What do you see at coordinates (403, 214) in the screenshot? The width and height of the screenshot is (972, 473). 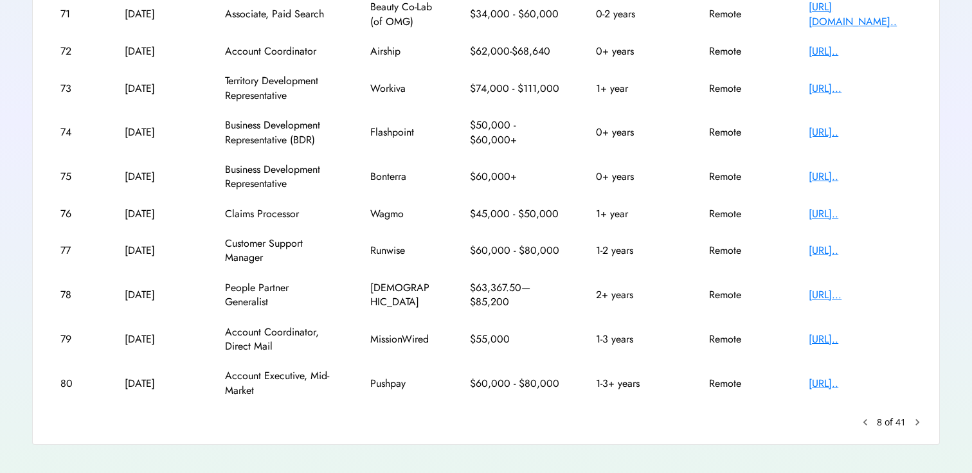 I see `div: Wagmo` at bounding box center [403, 214].